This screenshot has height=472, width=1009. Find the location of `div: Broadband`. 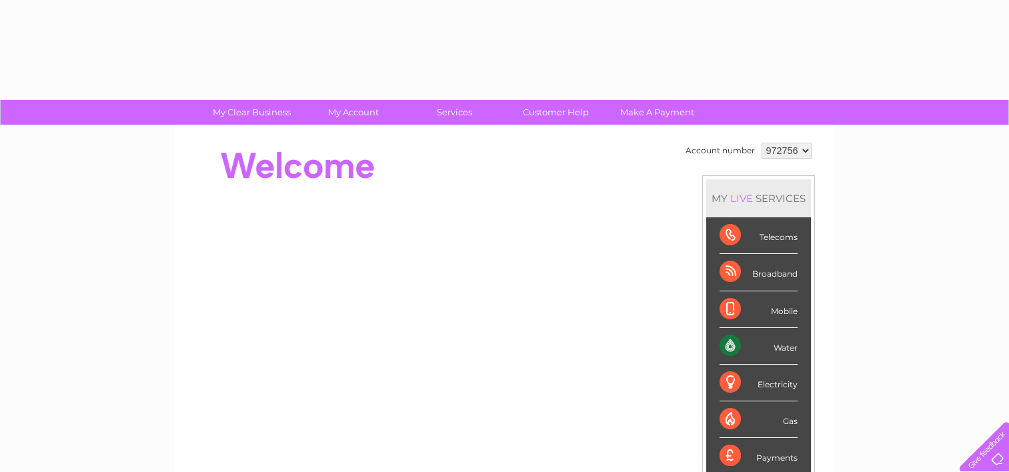

div: Broadband is located at coordinates (758, 272).